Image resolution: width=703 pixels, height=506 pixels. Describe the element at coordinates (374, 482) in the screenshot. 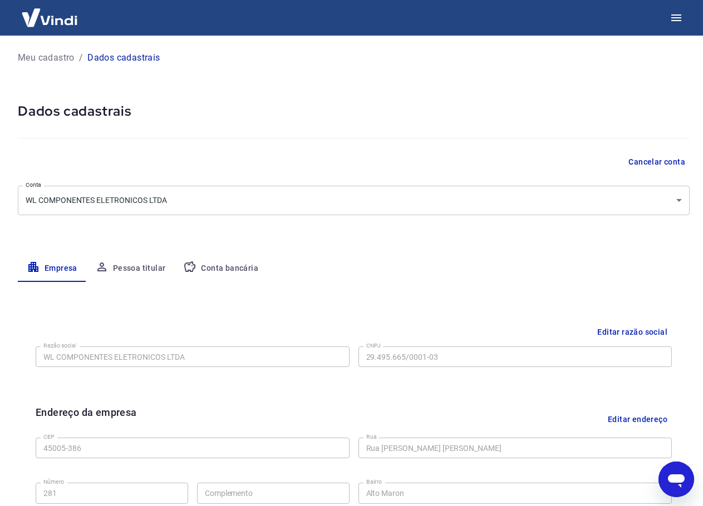

I see `label: Bairro` at that location.